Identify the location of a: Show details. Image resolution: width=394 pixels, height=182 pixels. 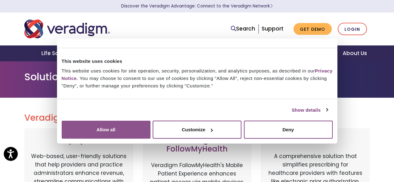
(310, 110).